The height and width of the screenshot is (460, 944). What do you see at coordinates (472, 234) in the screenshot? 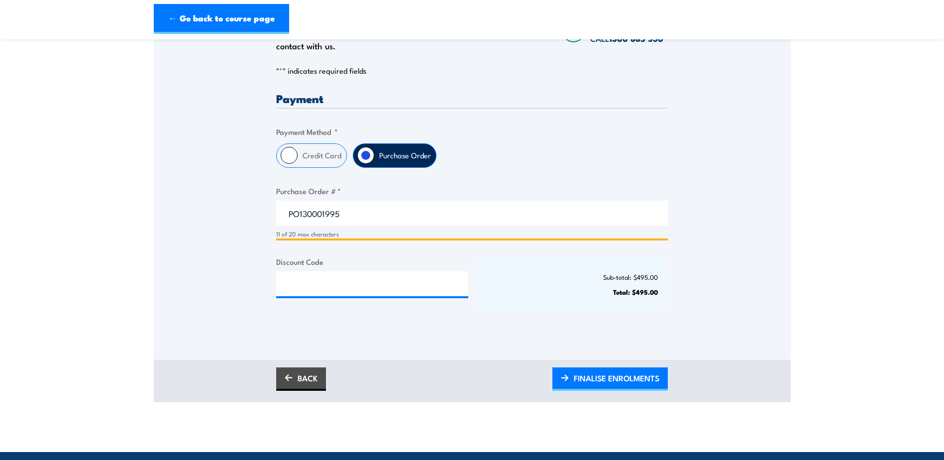
I see `div: 11 of 20 max characters` at bounding box center [472, 234].